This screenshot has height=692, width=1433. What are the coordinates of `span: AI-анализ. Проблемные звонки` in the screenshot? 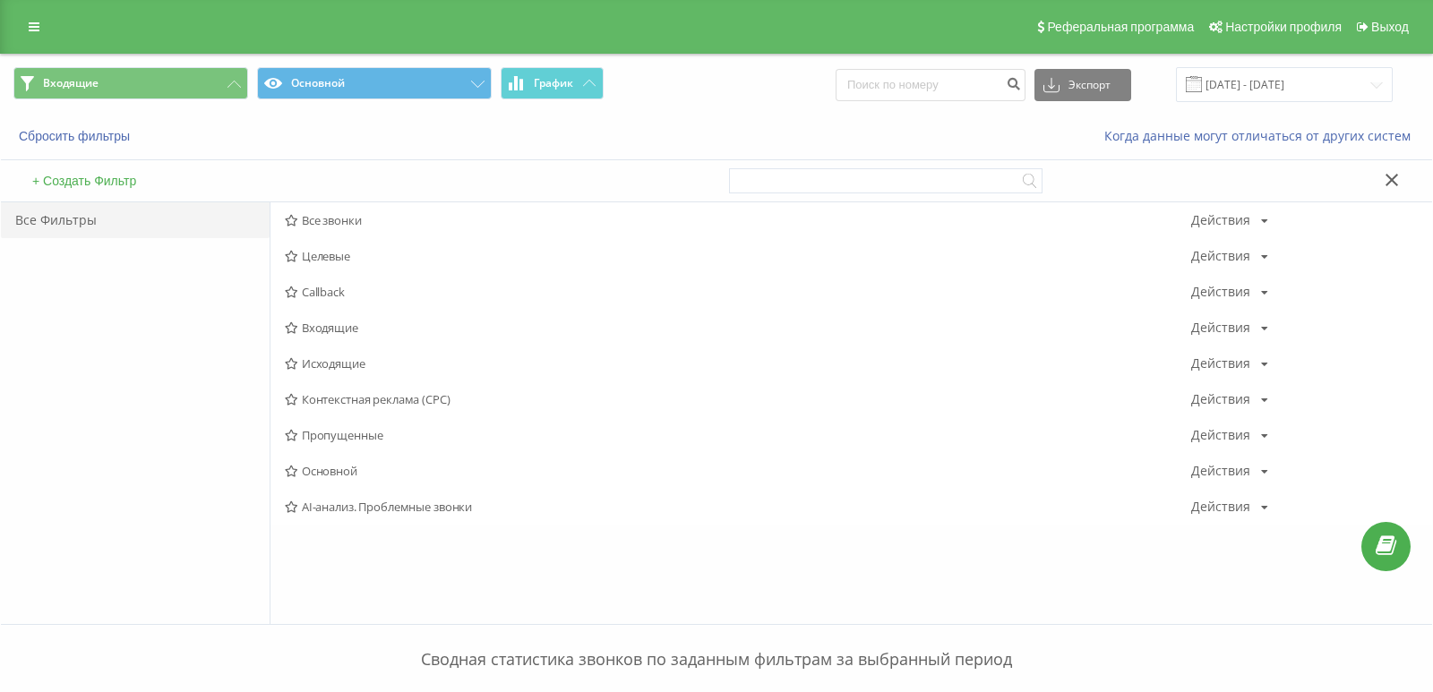 It's located at (738, 507).